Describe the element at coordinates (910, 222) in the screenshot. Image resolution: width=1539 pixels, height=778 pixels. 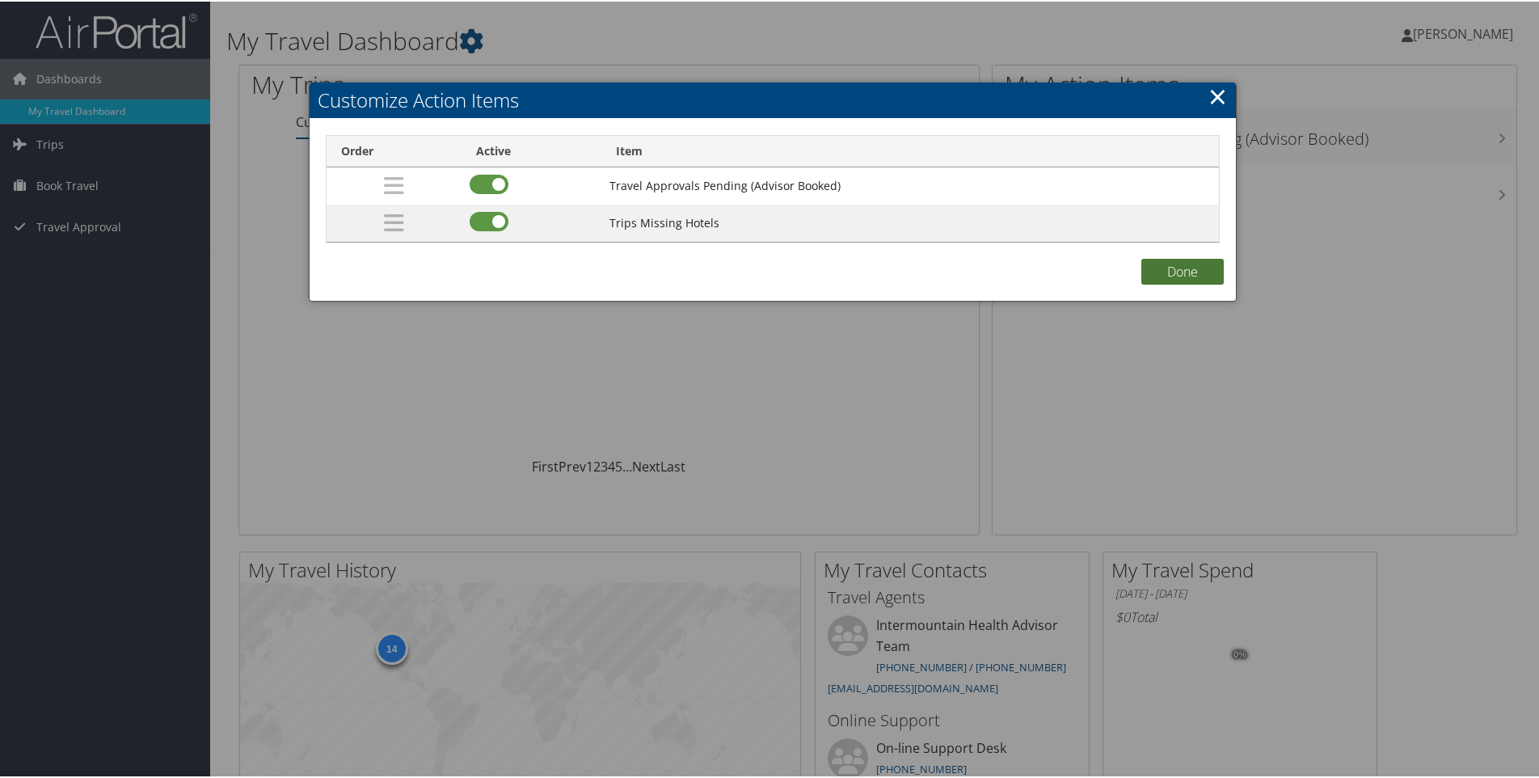
I see `td: Trips Missing Hotels` at that location.